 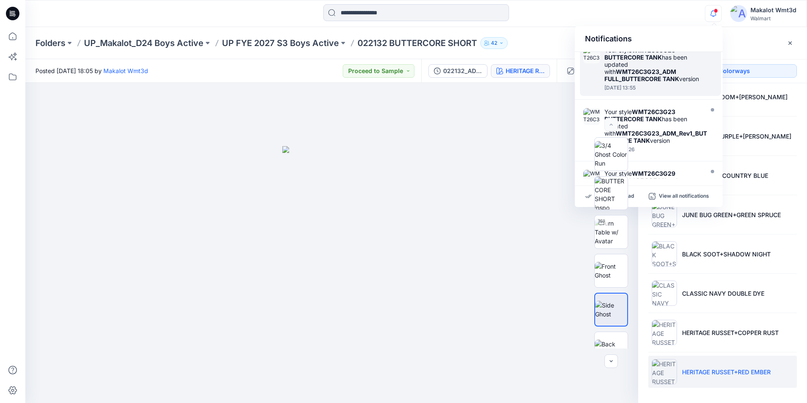 What do you see at coordinates (732, 214) in the screenshot?
I see `p: JUNE BUG GREEN+GREEN SPRUCE` at bounding box center [732, 214].